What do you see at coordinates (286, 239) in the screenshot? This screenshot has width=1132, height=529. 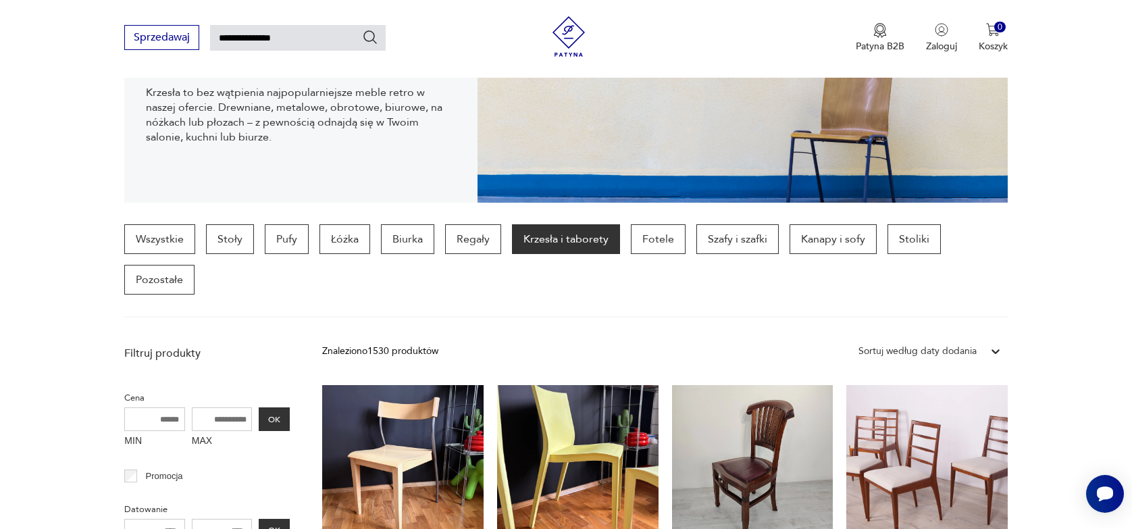 I see `a: Pufy` at bounding box center [286, 239].